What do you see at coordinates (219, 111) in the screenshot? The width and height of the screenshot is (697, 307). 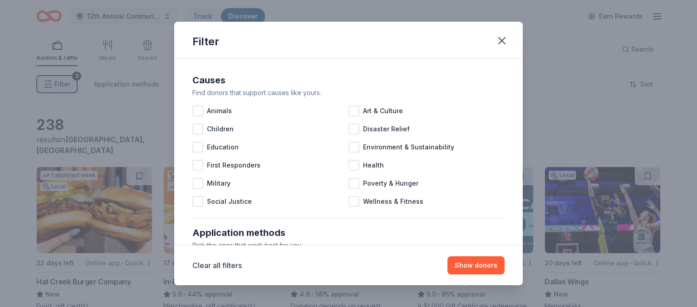 I see `span: Animals` at bounding box center [219, 111].